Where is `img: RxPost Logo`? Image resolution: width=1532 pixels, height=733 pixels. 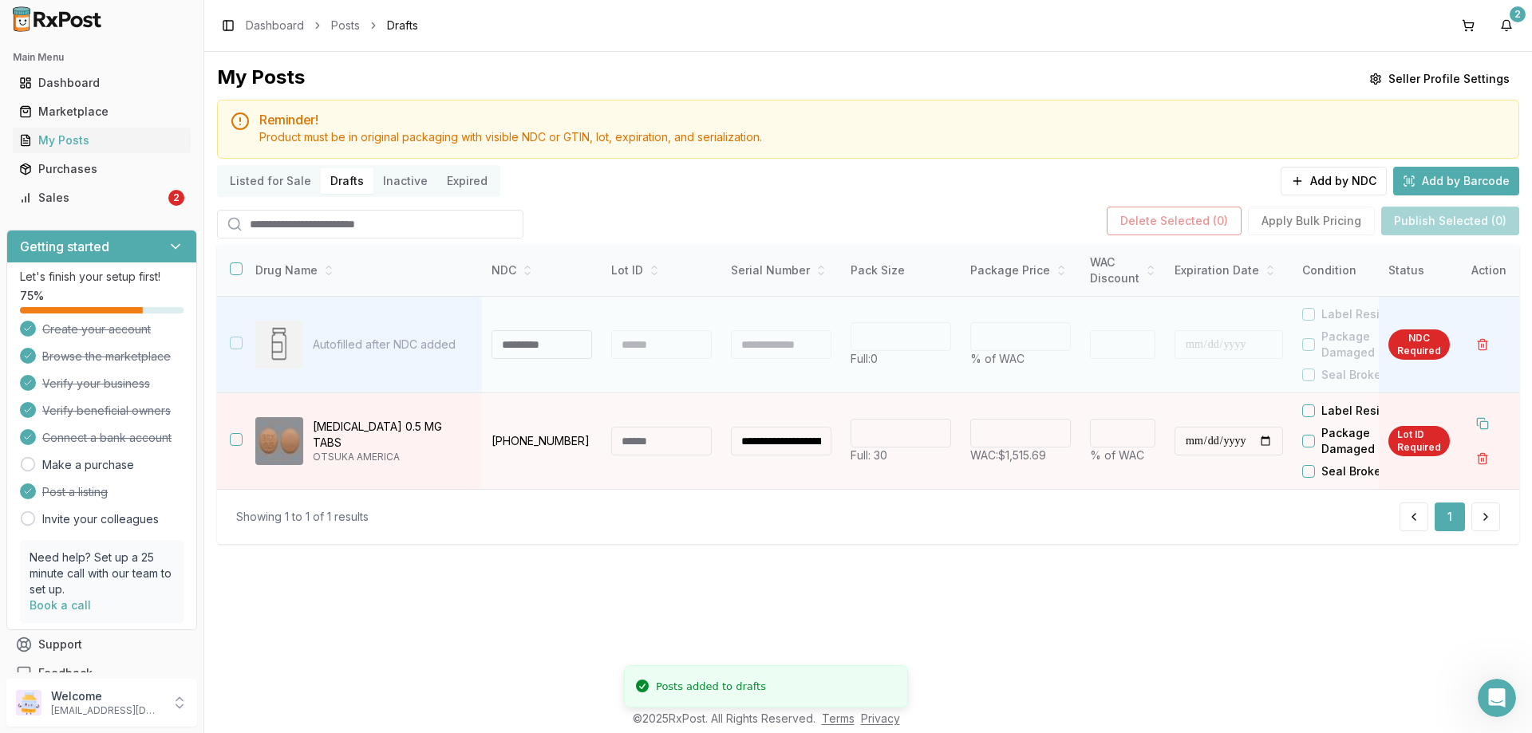 img: RxPost Logo is located at coordinates (57, 19).